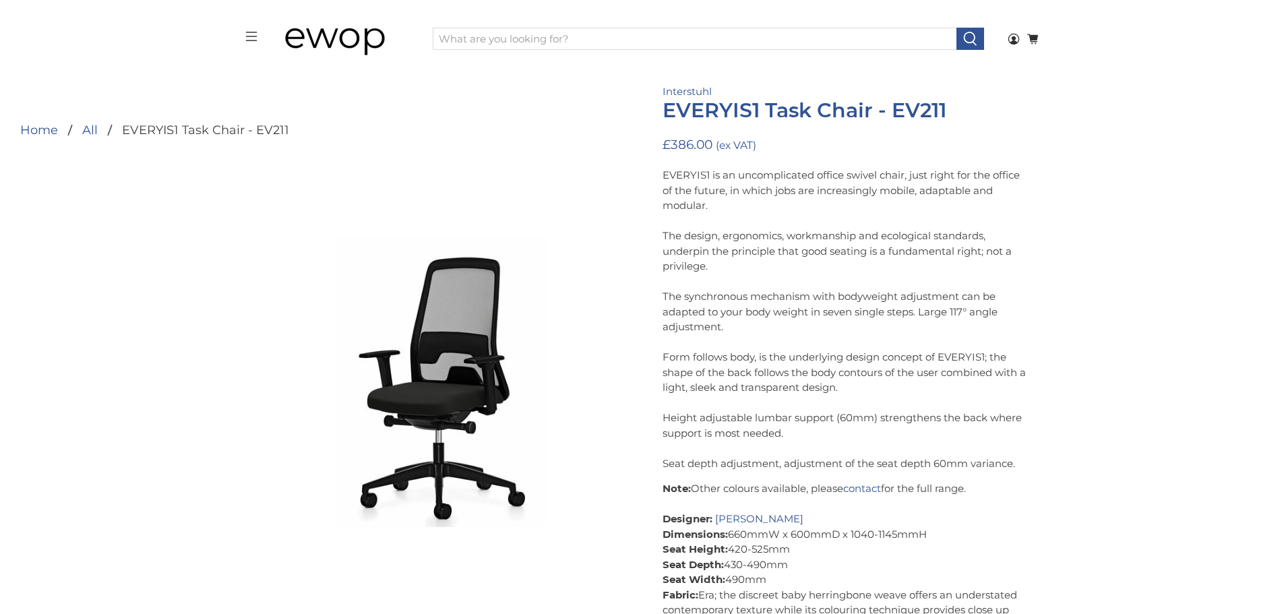 This screenshot has width=1284, height=614. What do you see at coordinates (193, 130) in the screenshot?
I see `li: EVERYIS1 Task Chair - EV211` at bounding box center [193, 130].